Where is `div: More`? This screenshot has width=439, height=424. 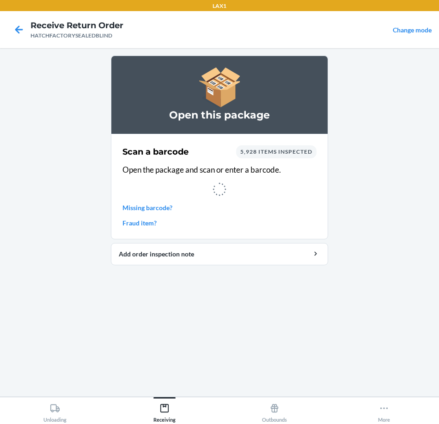 div: More is located at coordinates (384, 411).